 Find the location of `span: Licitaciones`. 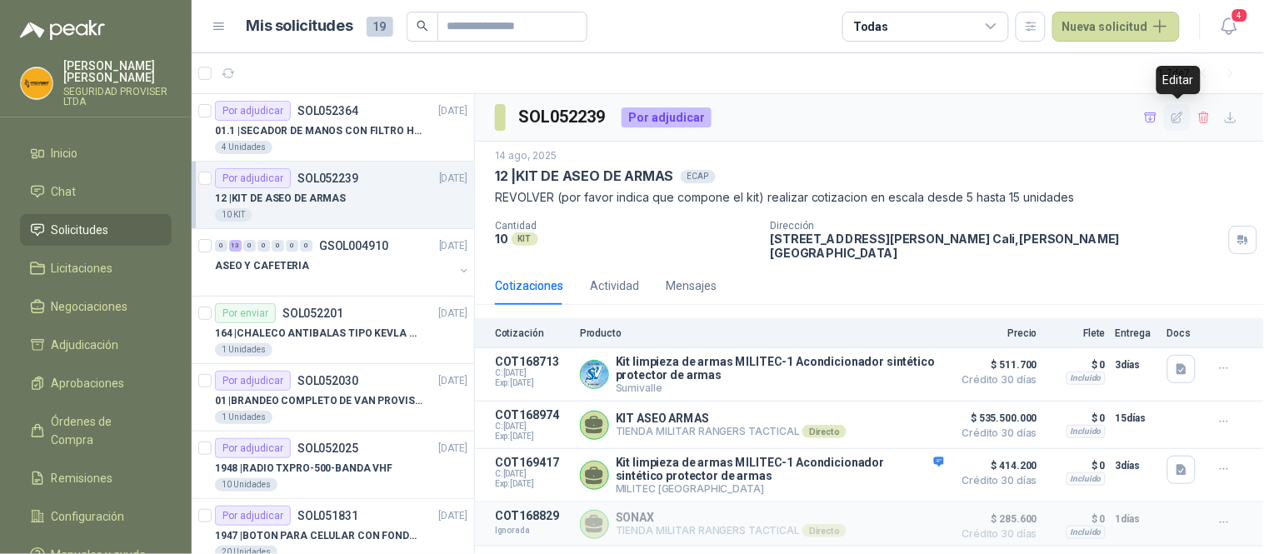

span: Licitaciones is located at coordinates (82, 268).